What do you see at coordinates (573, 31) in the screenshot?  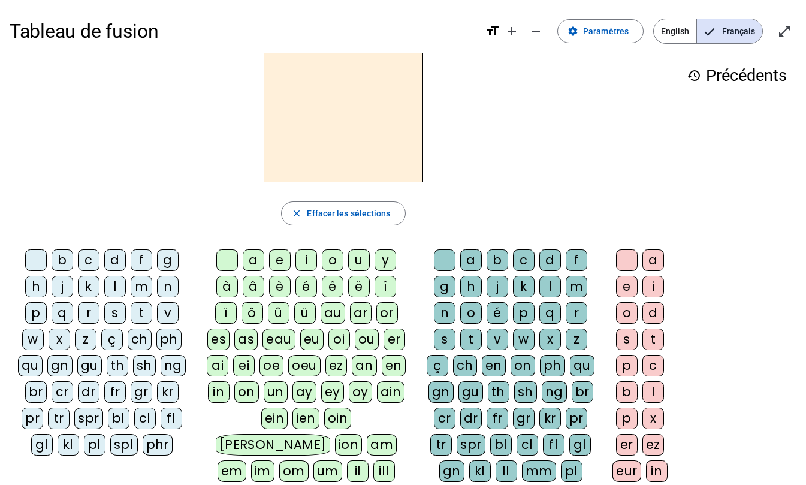 I see `mat-icon: settings` at bounding box center [573, 31].